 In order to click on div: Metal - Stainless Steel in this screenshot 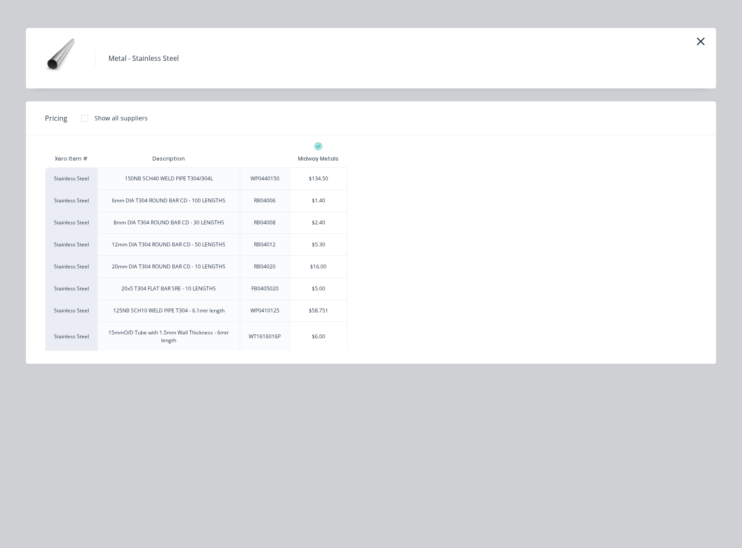, I will do `click(143, 58)`.